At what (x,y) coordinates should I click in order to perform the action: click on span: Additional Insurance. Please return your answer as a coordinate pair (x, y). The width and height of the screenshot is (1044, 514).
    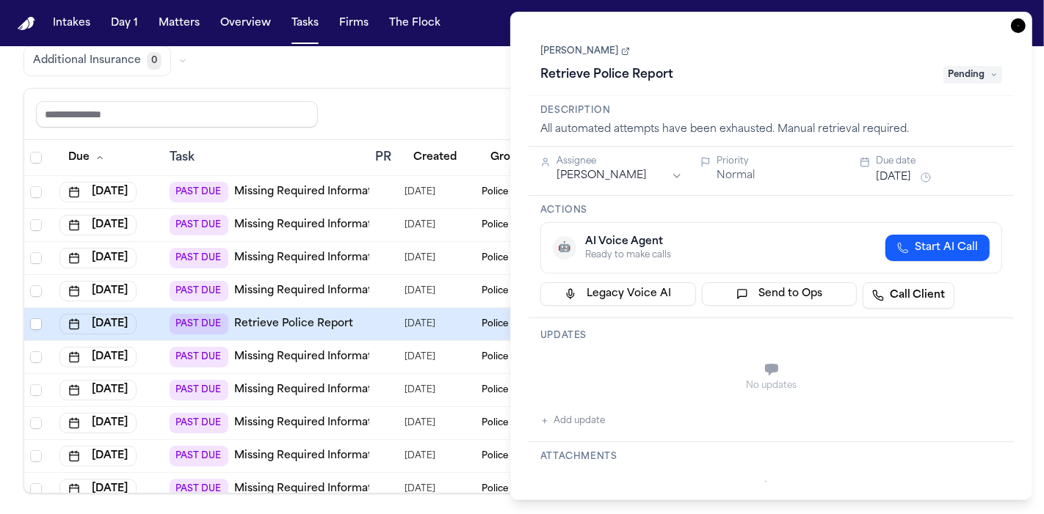
    Looking at the image, I should click on (87, 61).